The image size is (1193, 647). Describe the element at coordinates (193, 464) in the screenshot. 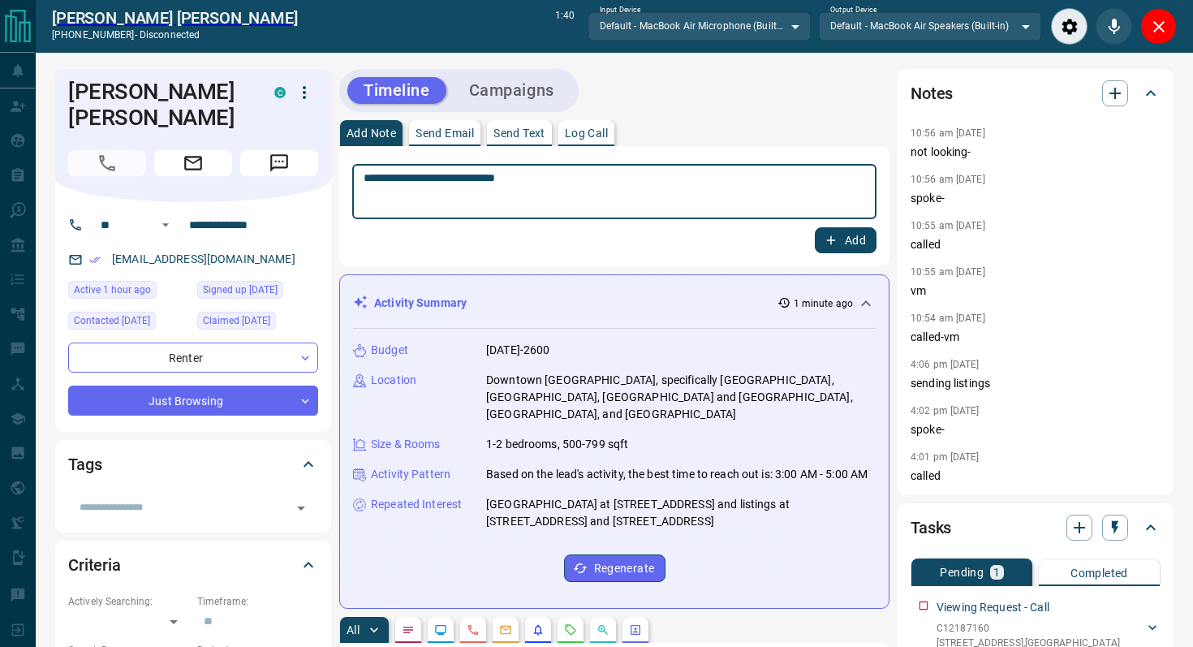

I see `div: Tags` at that location.